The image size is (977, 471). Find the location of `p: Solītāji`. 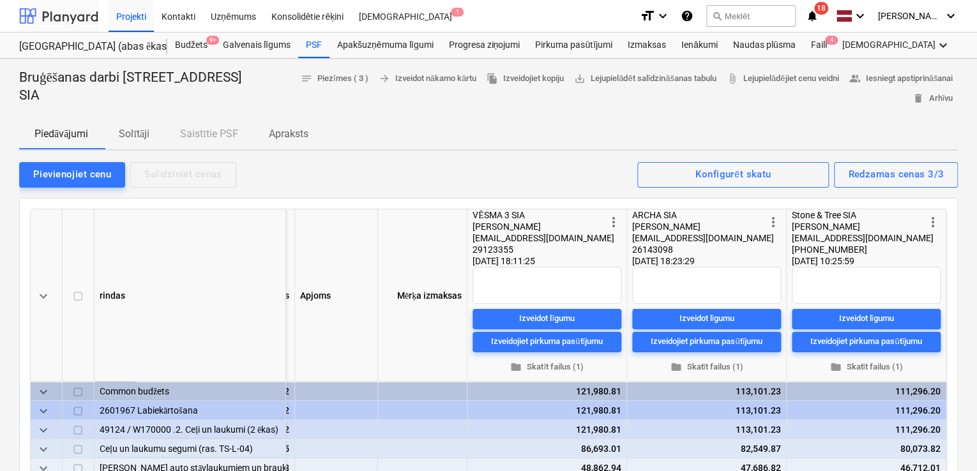

p: Solītāji is located at coordinates (134, 134).